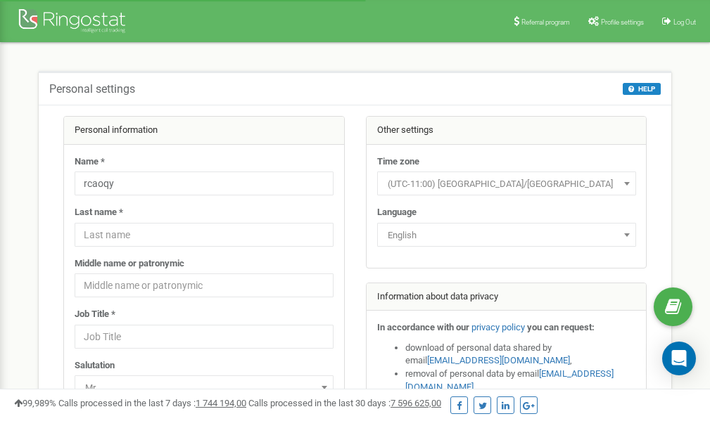 The height and width of the screenshot is (421, 710). Describe the element at coordinates (521, 381) in the screenshot. I see `li: removal of personal data by email ,` at that location.